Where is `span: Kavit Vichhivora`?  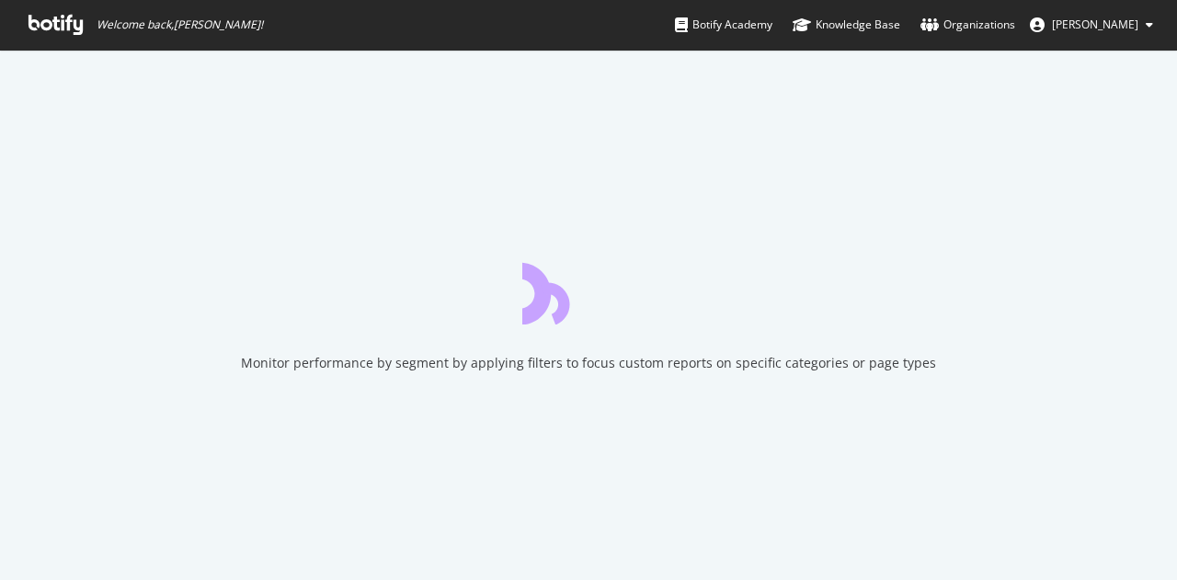
span: Kavit Vichhivora is located at coordinates (1095, 24).